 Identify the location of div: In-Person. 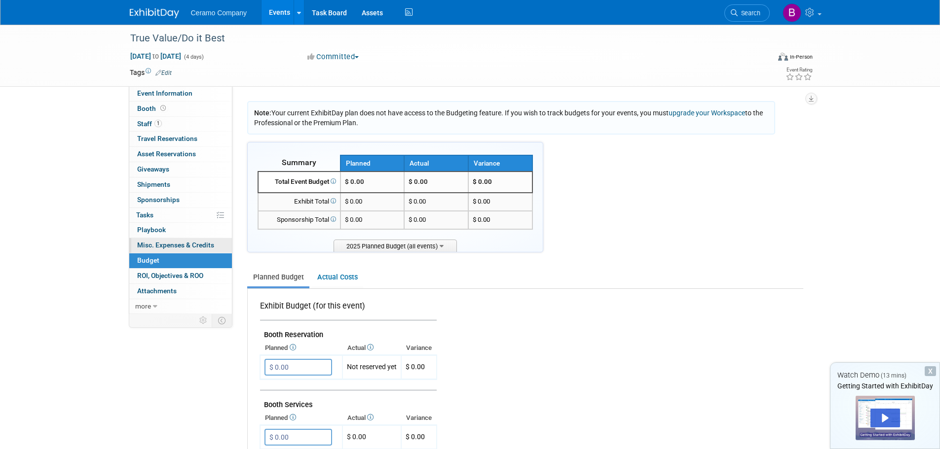
(801, 57).